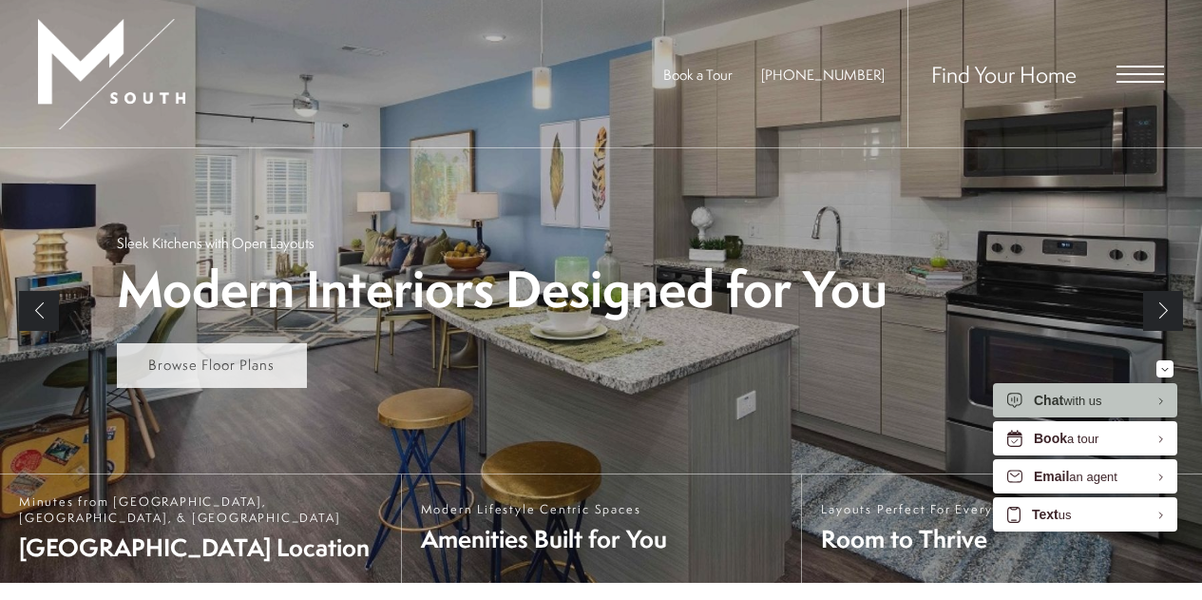 This screenshot has width=1202, height=600. Describe the element at coordinates (1004, 74) in the screenshot. I see `span: Find Your Home` at that location.